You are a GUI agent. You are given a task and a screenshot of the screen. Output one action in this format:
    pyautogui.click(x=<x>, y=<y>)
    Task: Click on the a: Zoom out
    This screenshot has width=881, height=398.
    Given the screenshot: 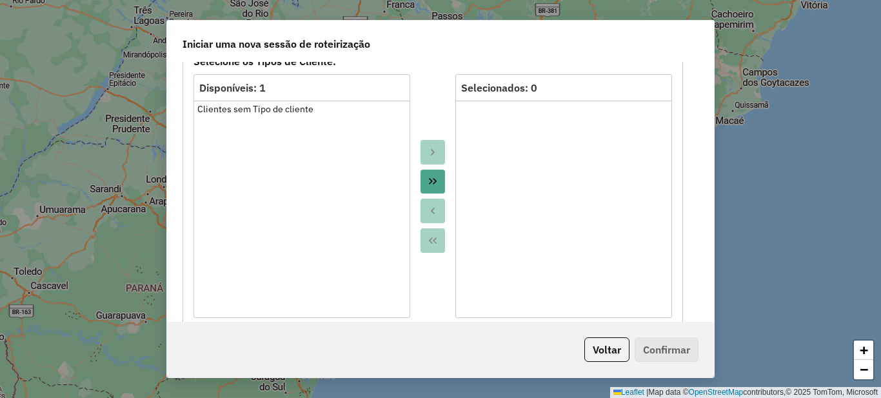 What is the action you would take?
    pyautogui.click(x=863, y=369)
    